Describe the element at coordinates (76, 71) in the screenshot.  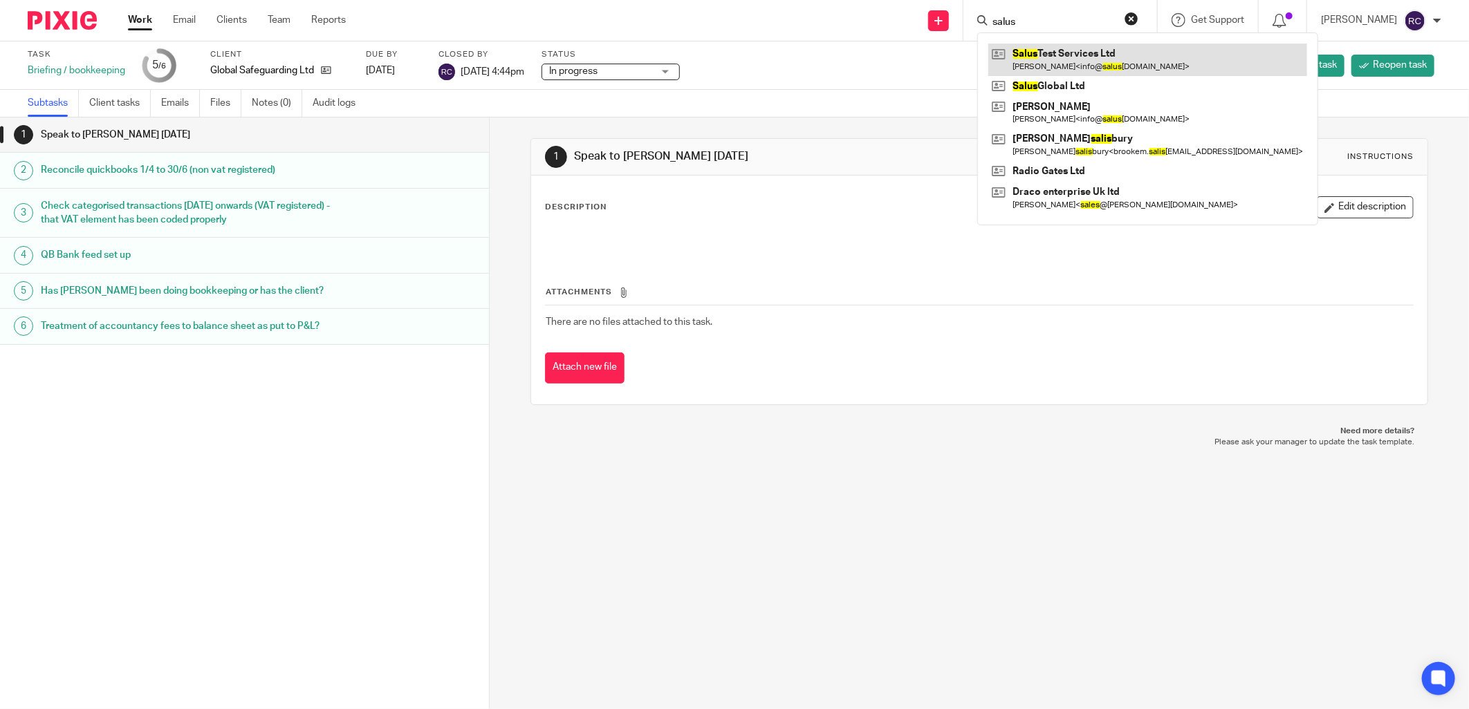
I see `div: Briefing / bookkeeping` at that location.